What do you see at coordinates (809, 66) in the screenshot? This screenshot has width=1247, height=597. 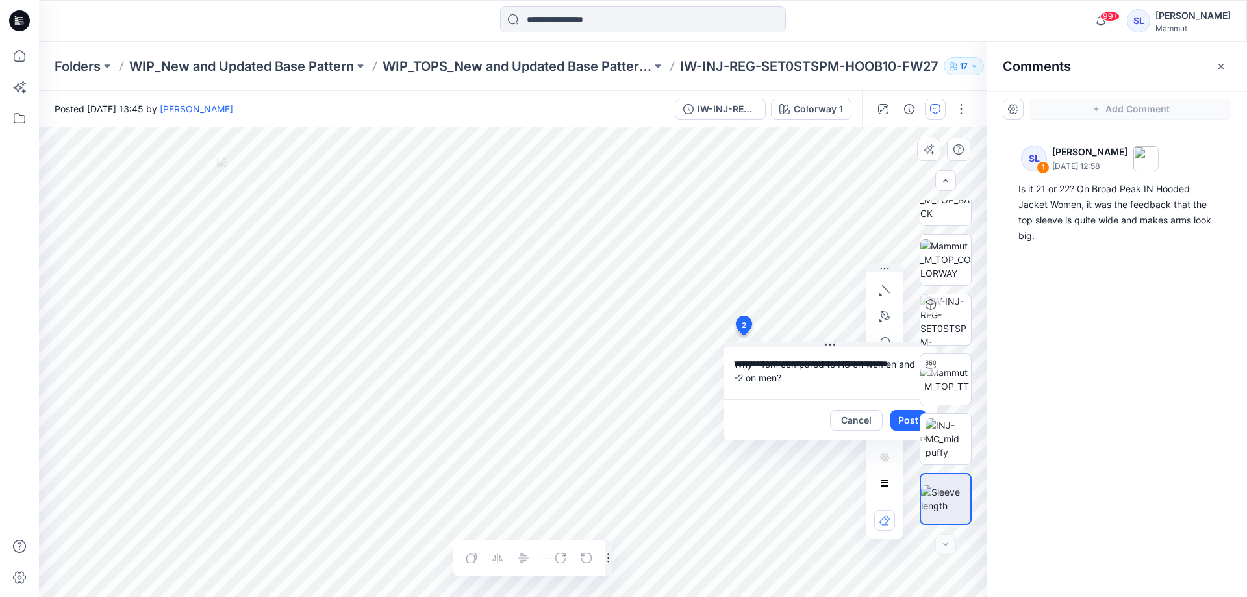 I see `p: IW-INJ-REG-SET0STSPM-HOOB10-FW27` at bounding box center [809, 66].